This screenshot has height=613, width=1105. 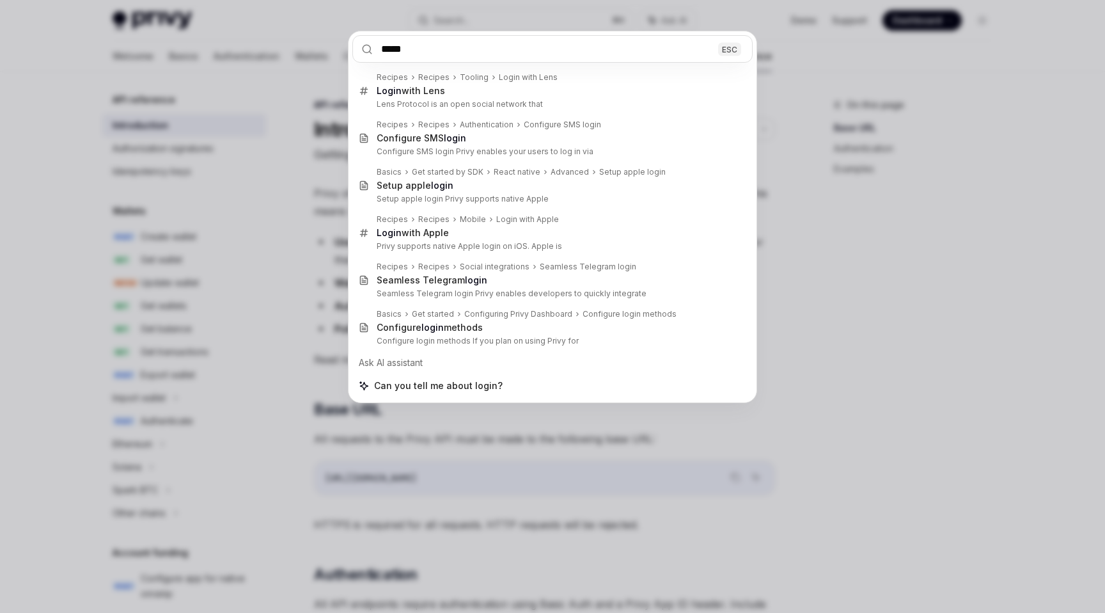 I want to click on div: Get started, so click(x=433, y=314).